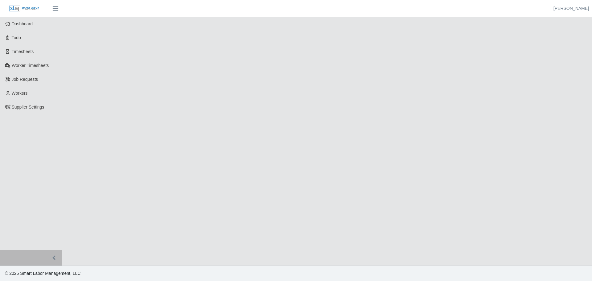 The image size is (592, 281). Describe the element at coordinates (24, 9) in the screenshot. I see `img: SLM Logo` at that location.